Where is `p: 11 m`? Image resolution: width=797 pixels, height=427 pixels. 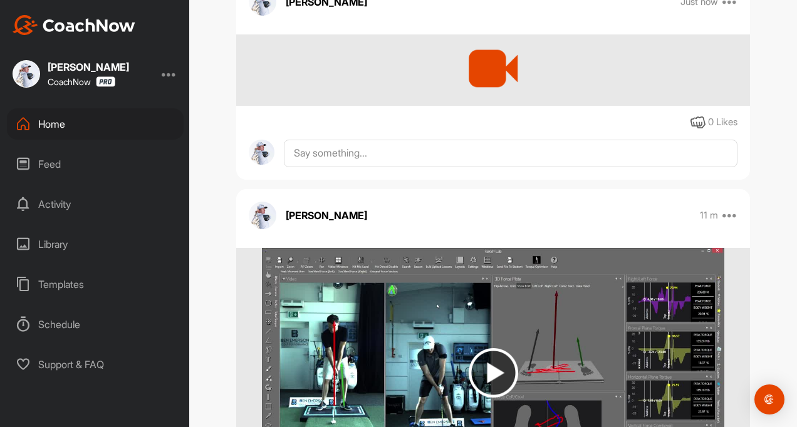 p: 11 m is located at coordinates (709, 216).